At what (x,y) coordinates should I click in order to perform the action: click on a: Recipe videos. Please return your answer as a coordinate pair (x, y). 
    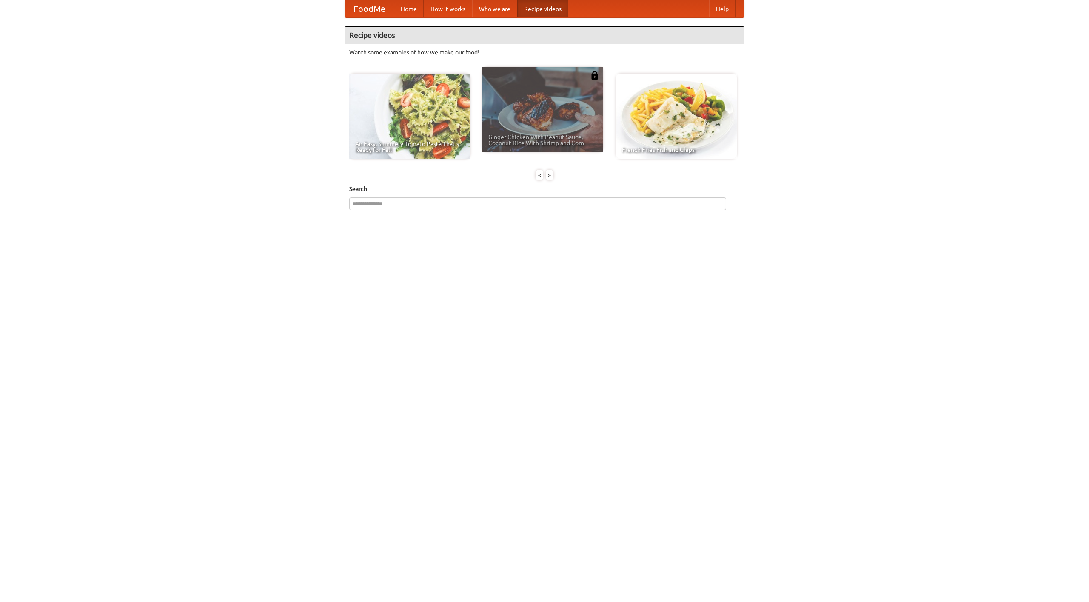
    Looking at the image, I should click on (543, 9).